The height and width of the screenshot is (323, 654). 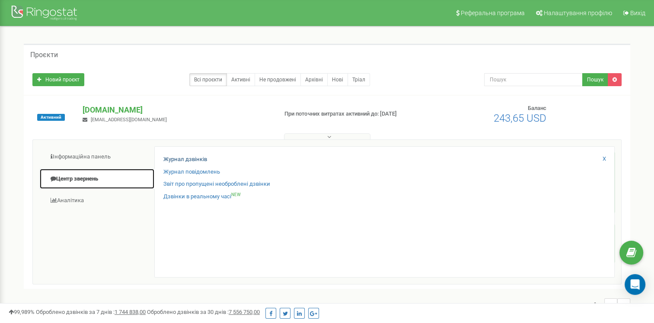 I want to click on sup: NEW, so click(x=236, y=194).